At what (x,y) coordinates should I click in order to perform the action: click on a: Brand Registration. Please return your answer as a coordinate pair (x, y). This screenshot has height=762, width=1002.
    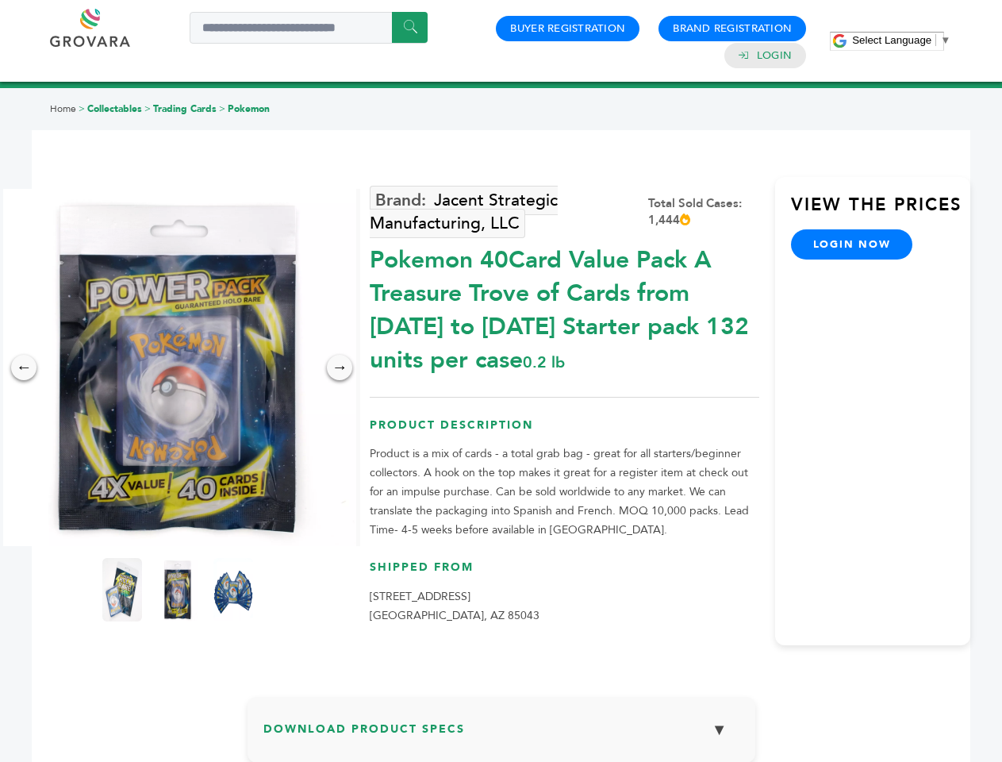
    Looking at the image, I should click on (733, 29).